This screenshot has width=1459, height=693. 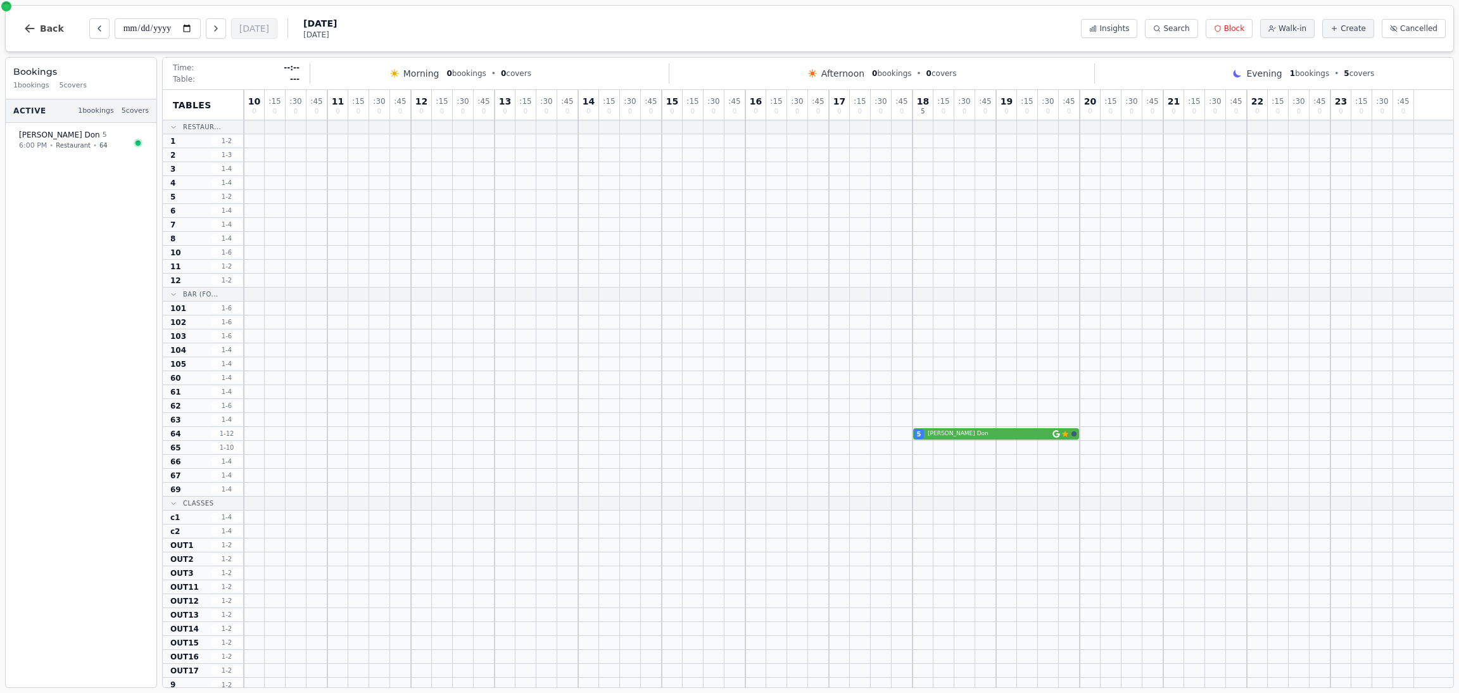 I want to click on span: 65, so click(x=175, y=448).